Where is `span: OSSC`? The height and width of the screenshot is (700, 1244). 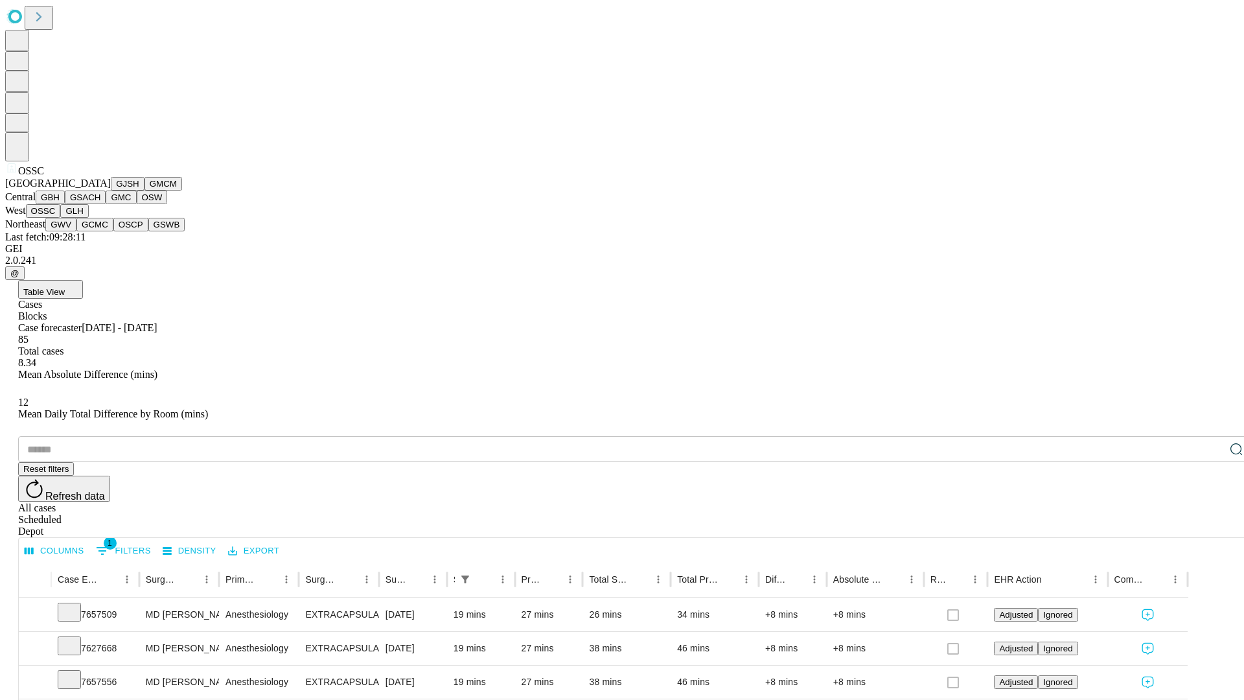
span: OSSC is located at coordinates (31, 170).